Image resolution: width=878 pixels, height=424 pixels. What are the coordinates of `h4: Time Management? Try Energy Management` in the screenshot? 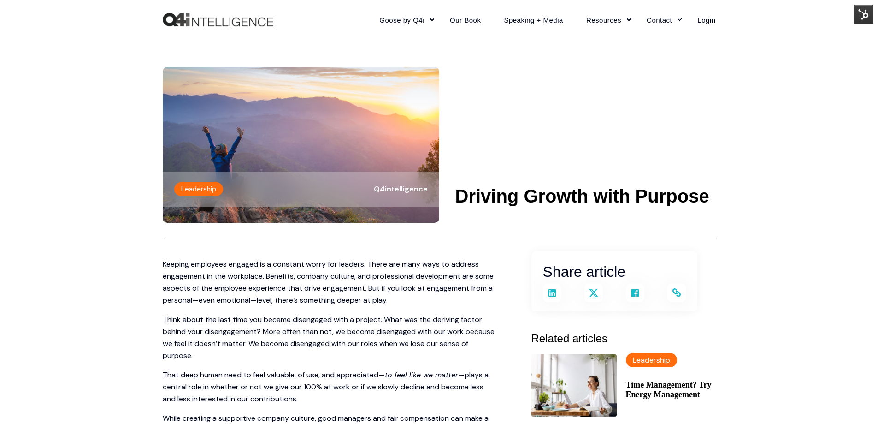 It's located at (671, 390).